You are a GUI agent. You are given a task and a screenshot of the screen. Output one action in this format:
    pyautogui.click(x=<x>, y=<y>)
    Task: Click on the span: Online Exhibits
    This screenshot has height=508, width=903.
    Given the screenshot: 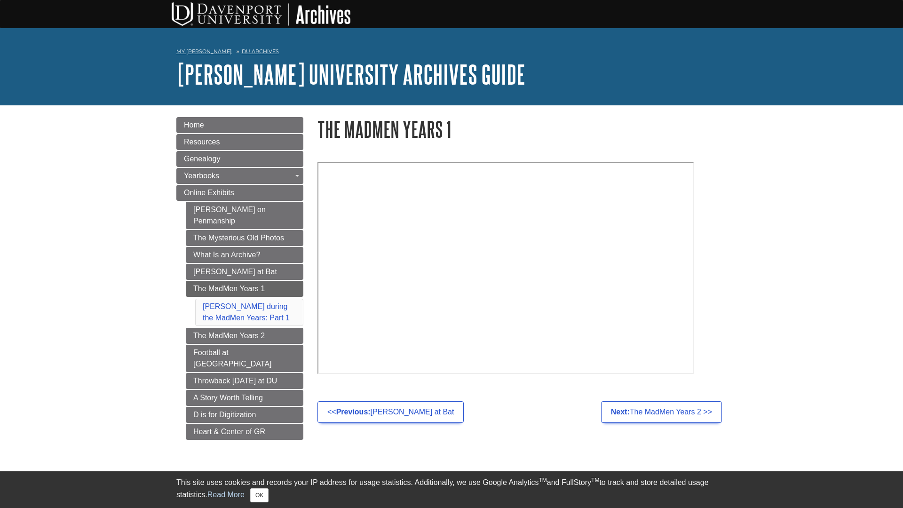 What is the action you would take?
    pyautogui.click(x=209, y=192)
    